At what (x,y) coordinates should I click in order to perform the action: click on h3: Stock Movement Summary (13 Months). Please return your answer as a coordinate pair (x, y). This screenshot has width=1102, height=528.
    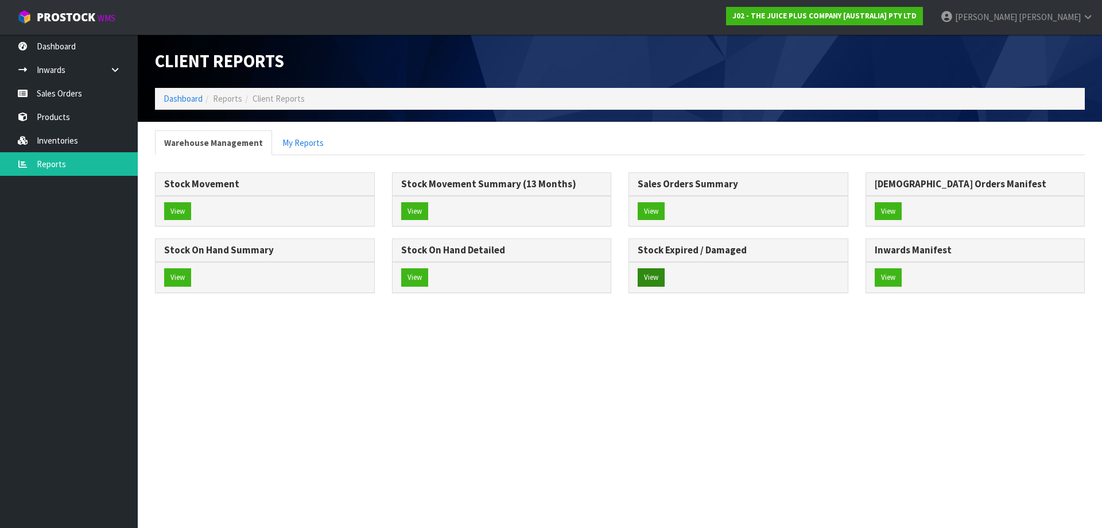
    Looking at the image, I should click on (502, 184).